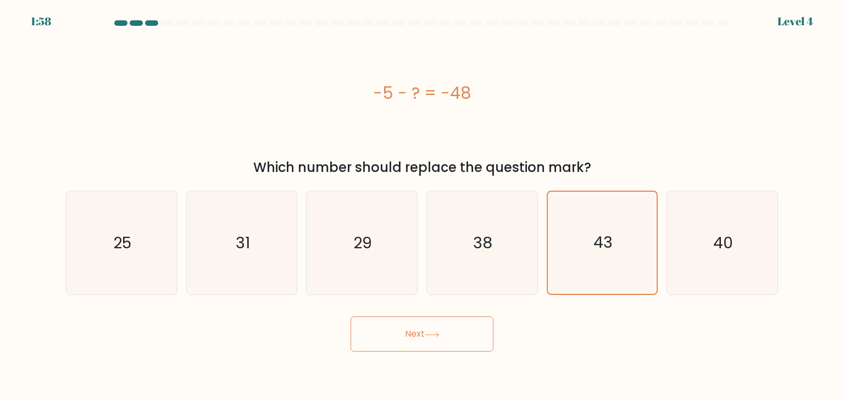 The width and height of the screenshot is (844, 401). I want to click on div: Level 4, so click(795, 21).